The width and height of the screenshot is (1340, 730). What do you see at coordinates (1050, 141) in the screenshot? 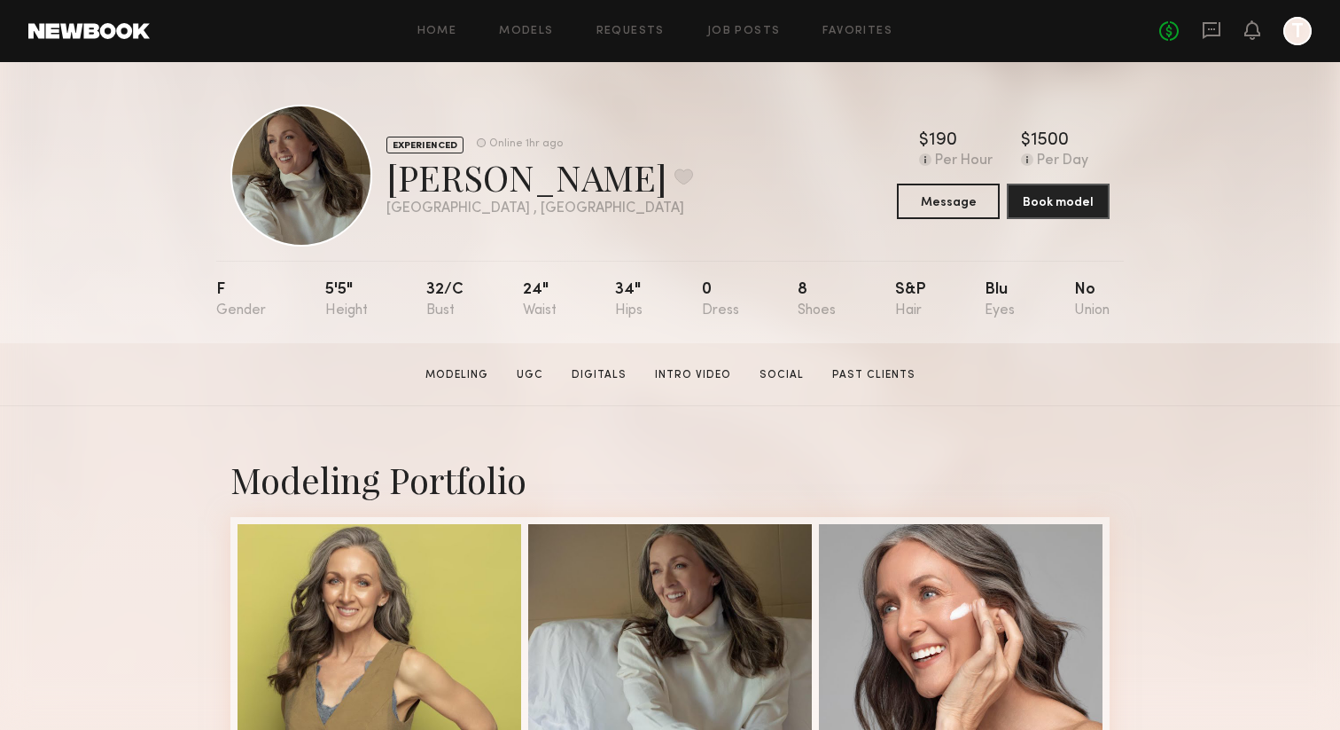
I see `div: 1500` at bounding box center [1050, 141].